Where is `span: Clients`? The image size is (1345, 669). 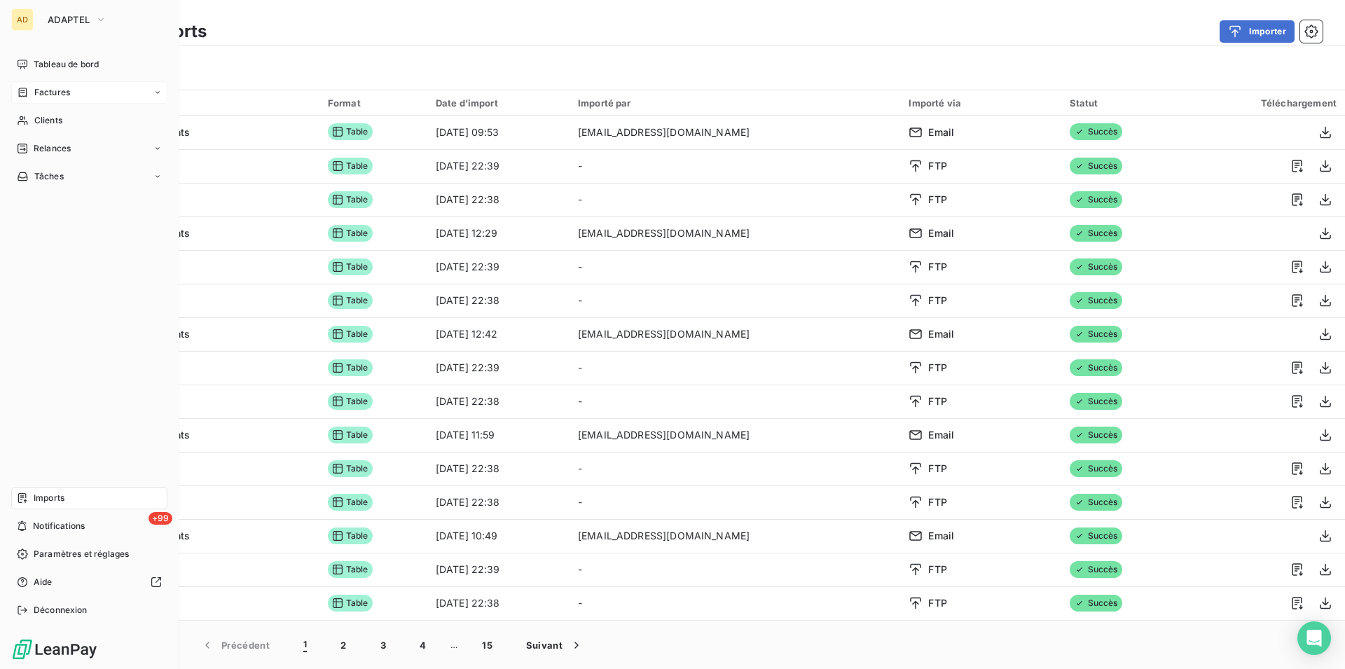
span: Clients is located at coordinates (48, 120).